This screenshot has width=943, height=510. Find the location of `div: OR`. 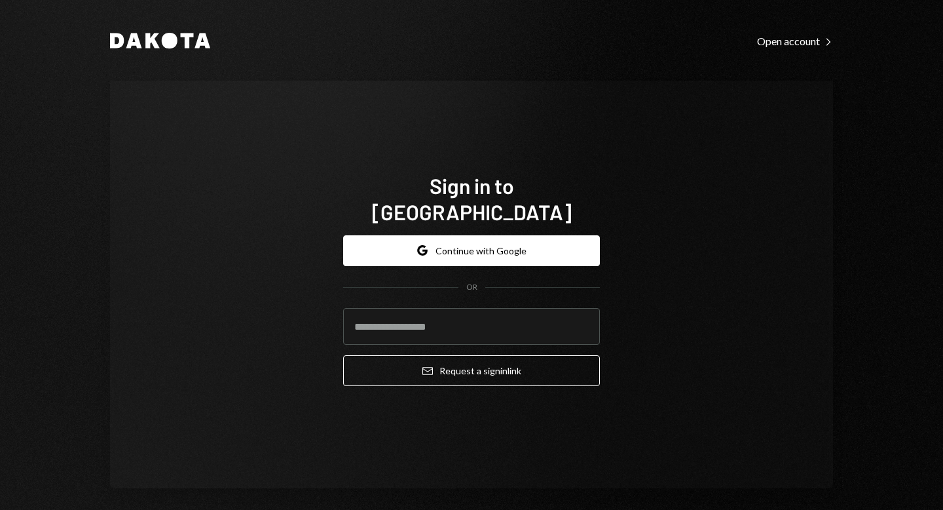

div: OR is located at coordinates (472, 287).